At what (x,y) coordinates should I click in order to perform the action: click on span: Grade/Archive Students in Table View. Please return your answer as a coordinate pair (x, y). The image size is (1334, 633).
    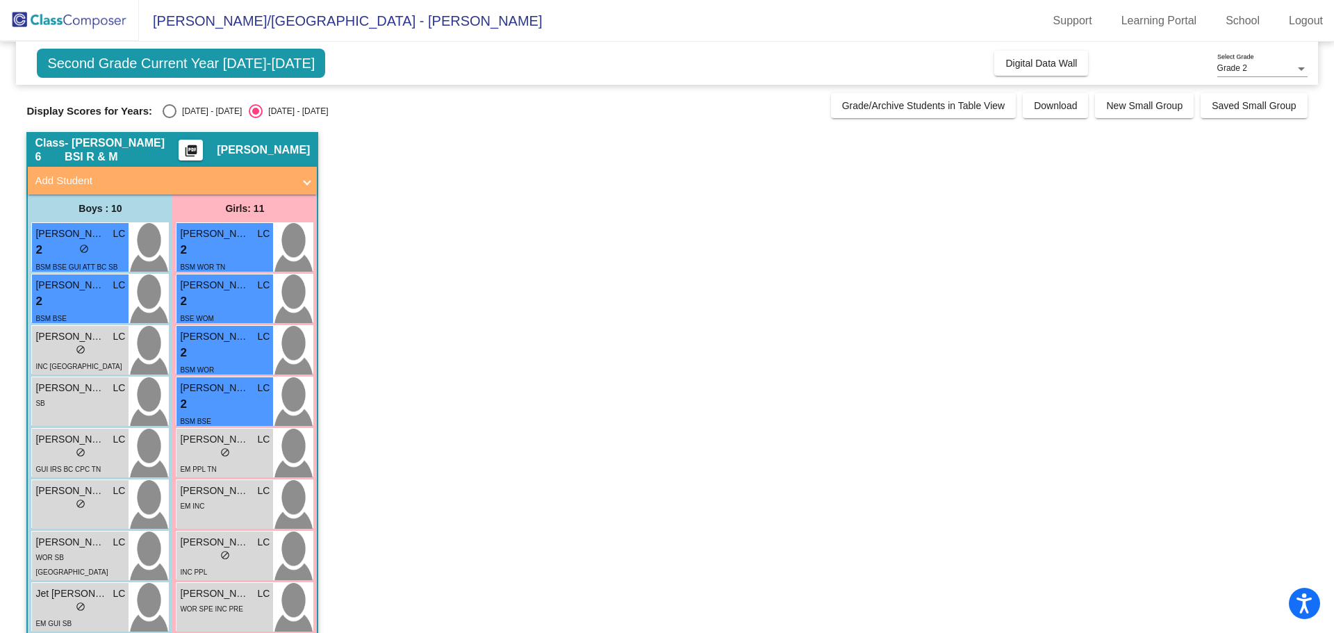
    Looking at the image, I should click on (923, 106).